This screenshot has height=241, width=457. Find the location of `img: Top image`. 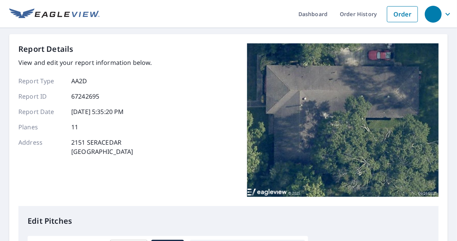

img: Top image is located at coordinates (343, 120).